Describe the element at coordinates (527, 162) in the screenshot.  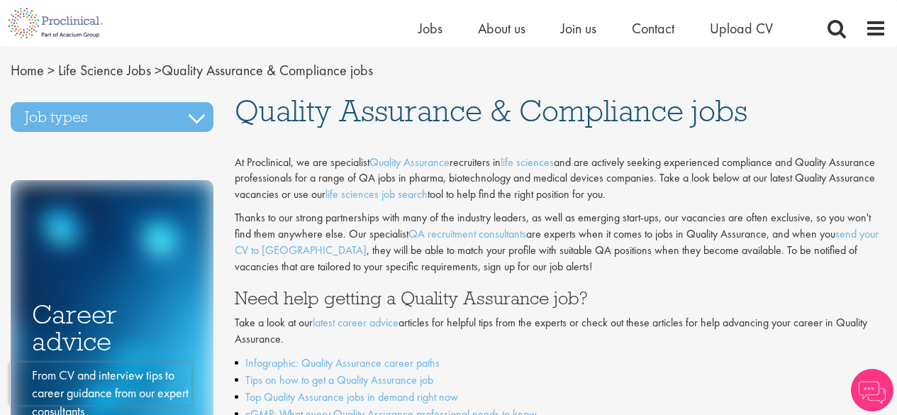
I see `a: life sciences` at that location.